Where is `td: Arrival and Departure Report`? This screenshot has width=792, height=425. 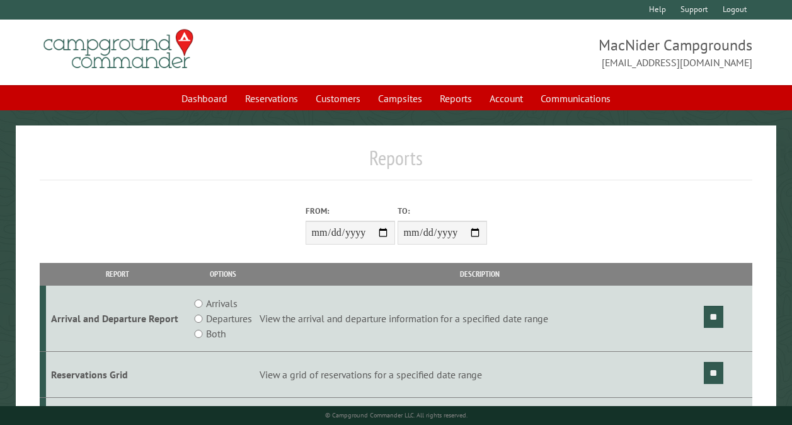
td: Arrival and Departure Report is located at coordinates (117, 318).